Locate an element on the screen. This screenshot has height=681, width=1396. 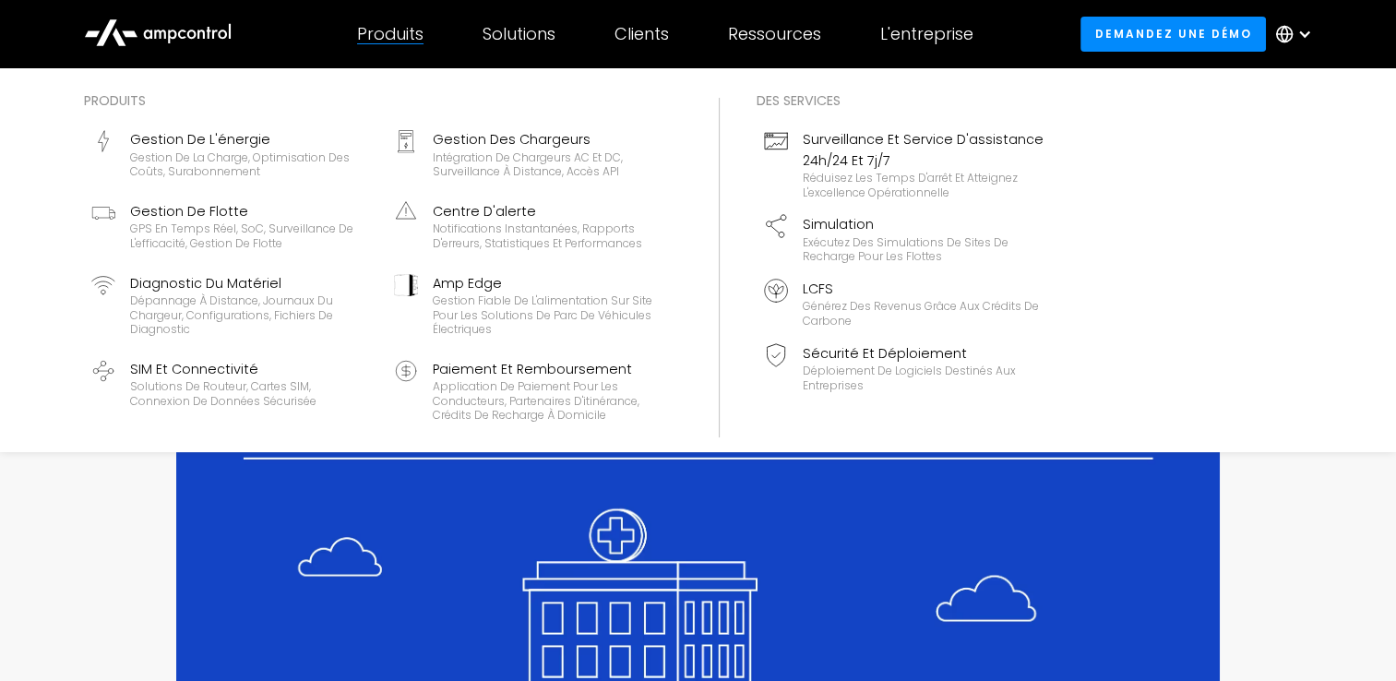
div: Gestion de la charge, optimisation des coûts, surabonnement is located at coordinates (251, 164).